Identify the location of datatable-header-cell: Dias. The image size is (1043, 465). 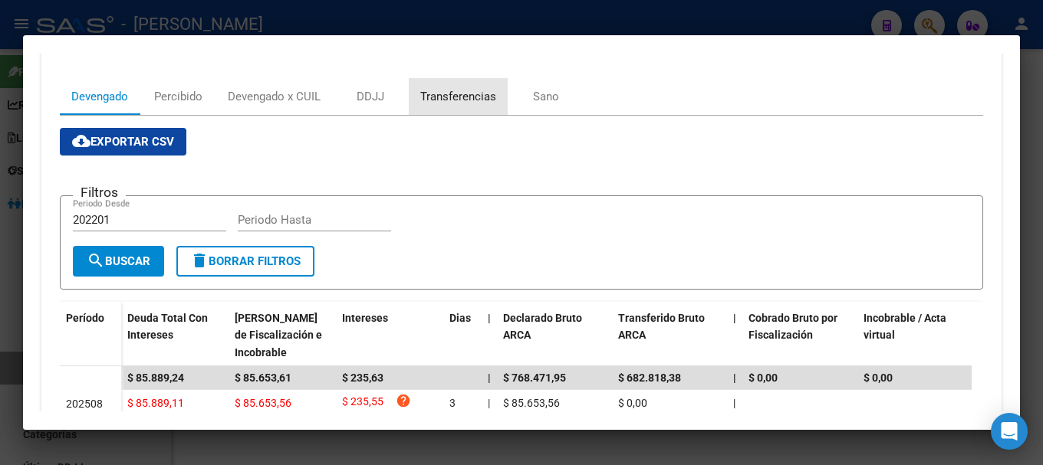
(462, 336).